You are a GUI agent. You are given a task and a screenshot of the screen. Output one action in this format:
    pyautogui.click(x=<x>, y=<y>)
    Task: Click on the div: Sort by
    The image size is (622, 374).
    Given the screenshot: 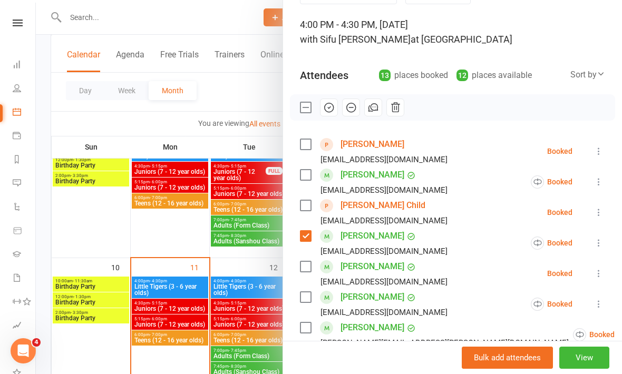 What is the action you would take?
    pyautogui.click(x=588, y=75)
    